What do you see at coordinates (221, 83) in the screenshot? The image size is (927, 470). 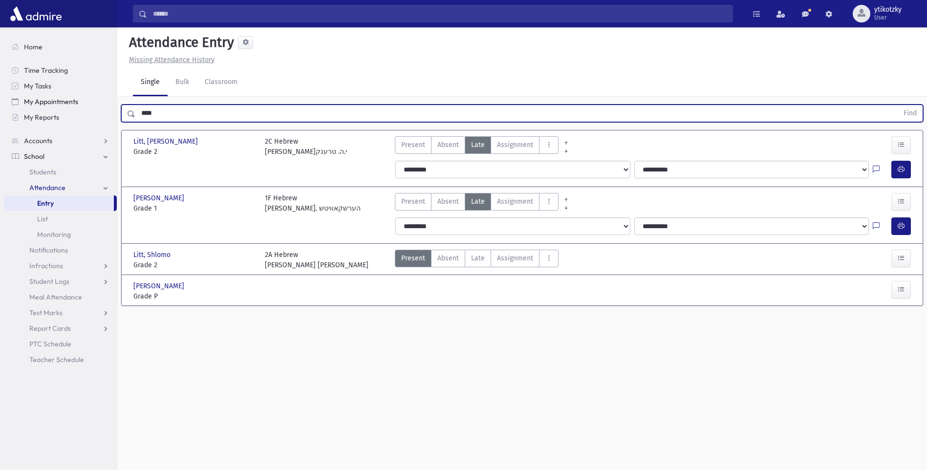 I see `a: Classroom` at bounding box center [221, 83].